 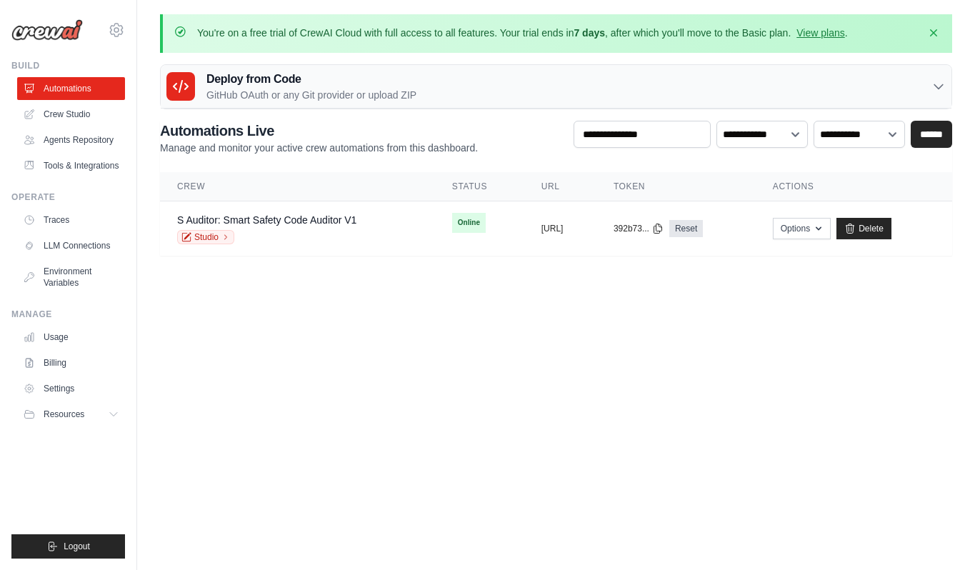 What do you see at coordinates (68, 66) in the screenshot?
I see `div: Build` at bounding box center [68, 66].